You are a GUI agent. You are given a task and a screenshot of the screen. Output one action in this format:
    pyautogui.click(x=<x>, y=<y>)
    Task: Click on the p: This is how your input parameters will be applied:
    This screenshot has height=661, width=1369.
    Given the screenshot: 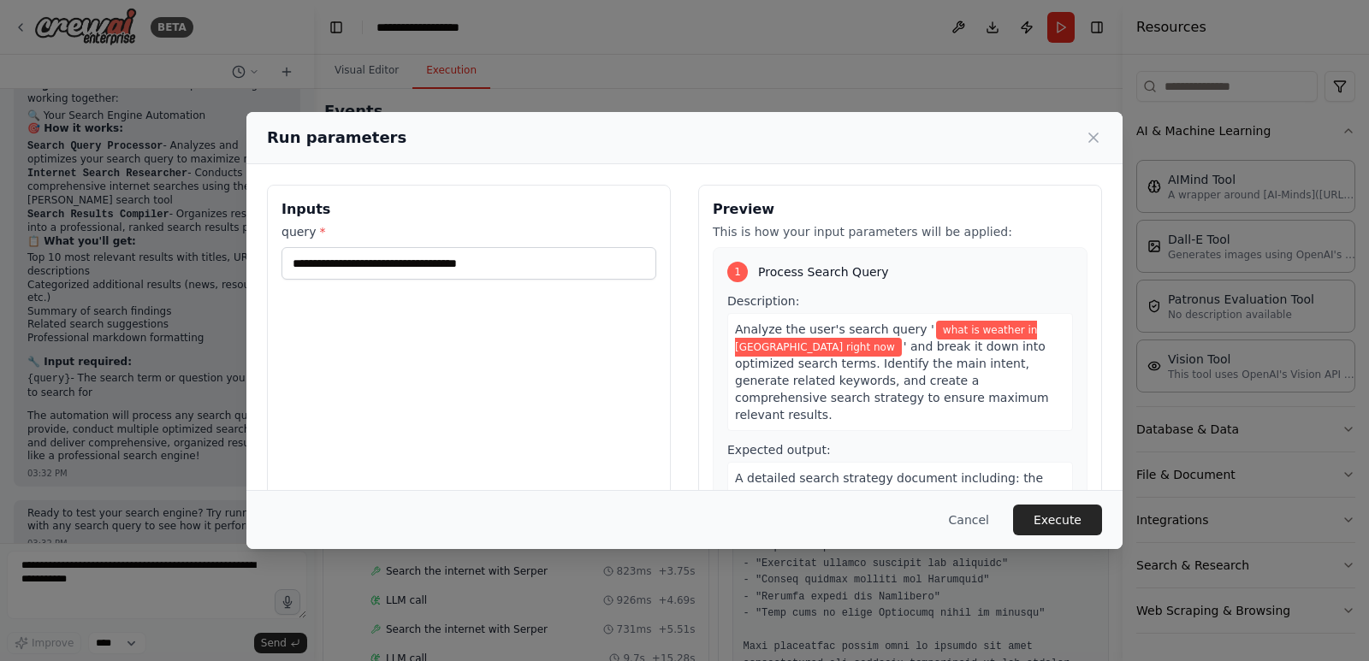 What is the action you would take?
    pyautogui.click(x=900, y=232)
    